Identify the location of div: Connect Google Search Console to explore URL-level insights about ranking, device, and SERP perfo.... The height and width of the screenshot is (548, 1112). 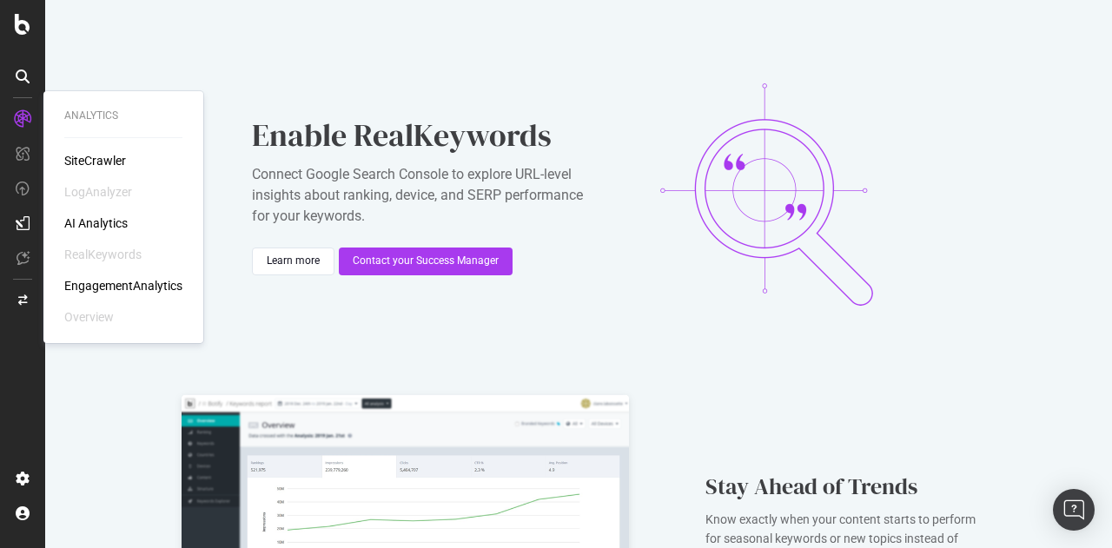
(426, 196).